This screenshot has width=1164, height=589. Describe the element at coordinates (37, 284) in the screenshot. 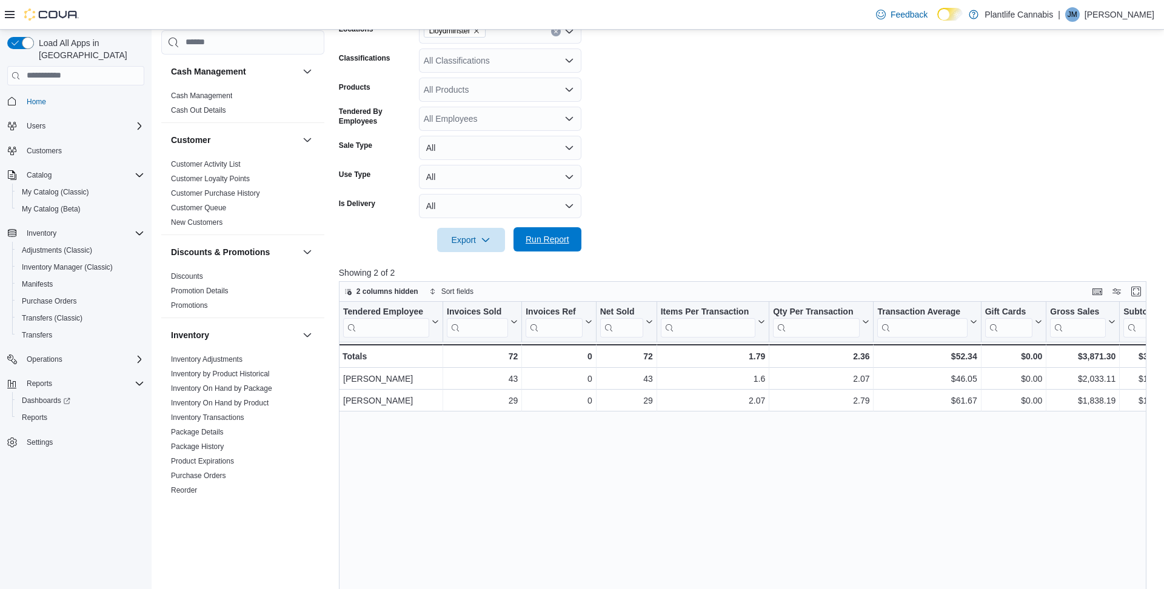

I see `span: Manifests` at that location.